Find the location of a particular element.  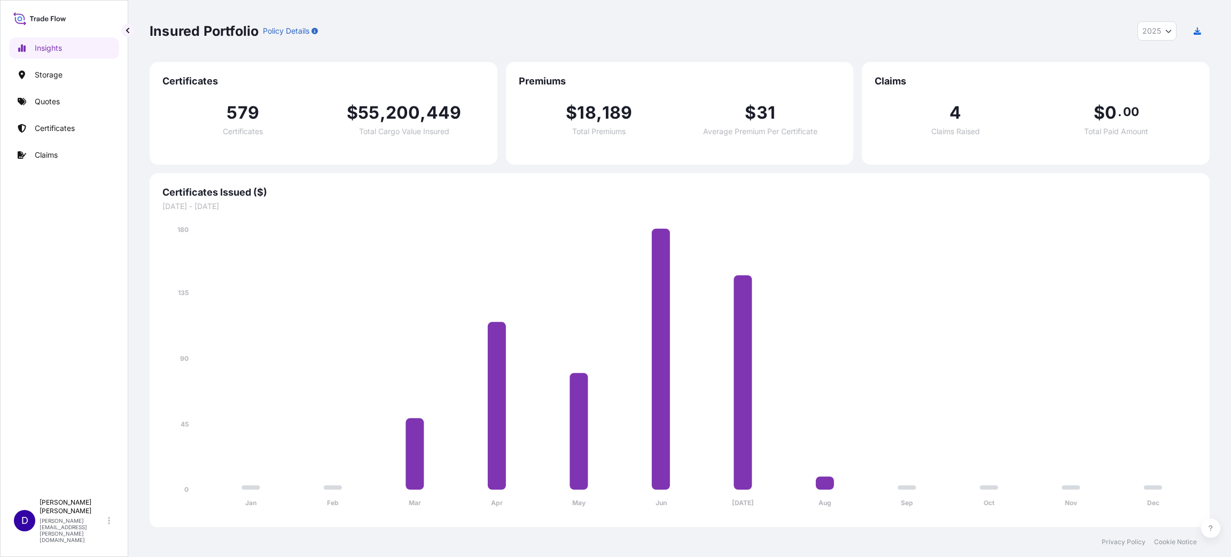

tspan: Feb is located at coordinates (333, 502).